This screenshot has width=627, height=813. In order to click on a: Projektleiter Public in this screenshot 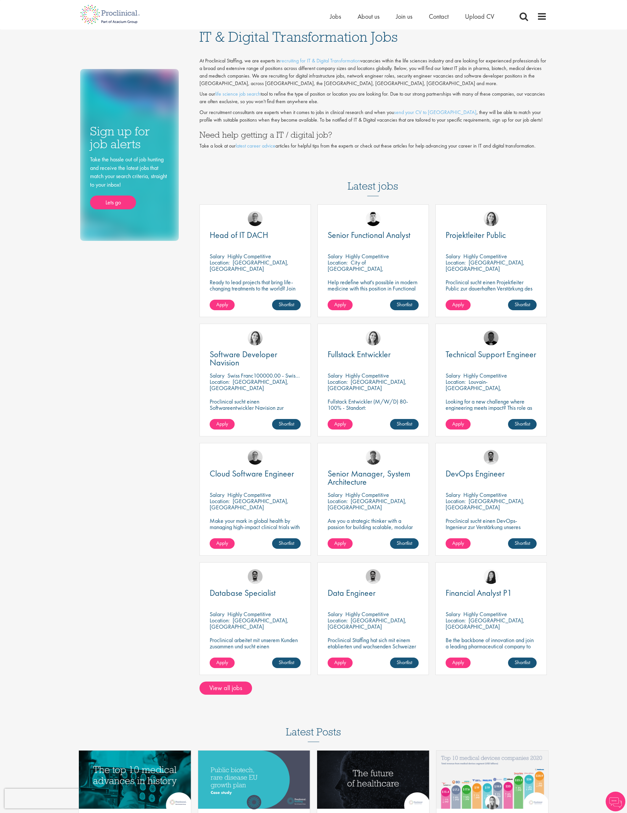, I will do `click(491, 235)`.